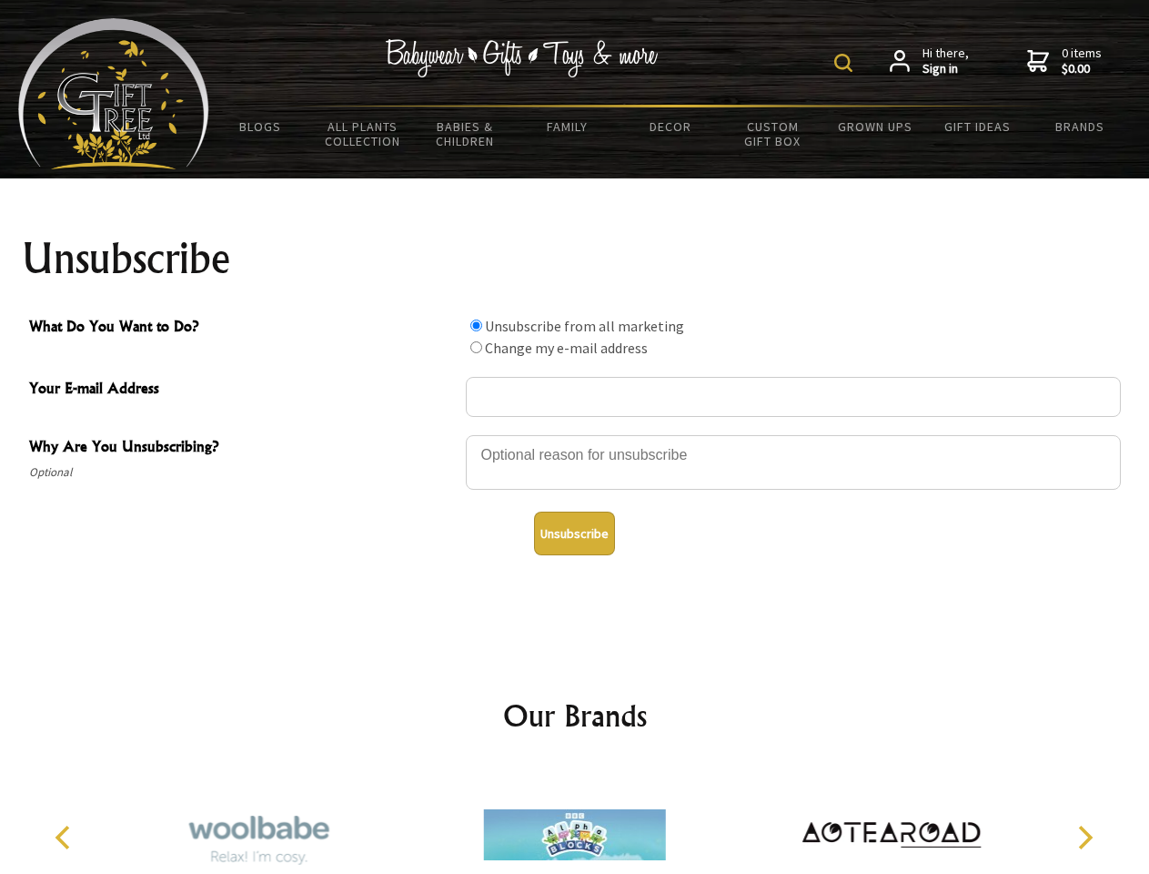  I want to click on button: Previous, so click(66, 837).